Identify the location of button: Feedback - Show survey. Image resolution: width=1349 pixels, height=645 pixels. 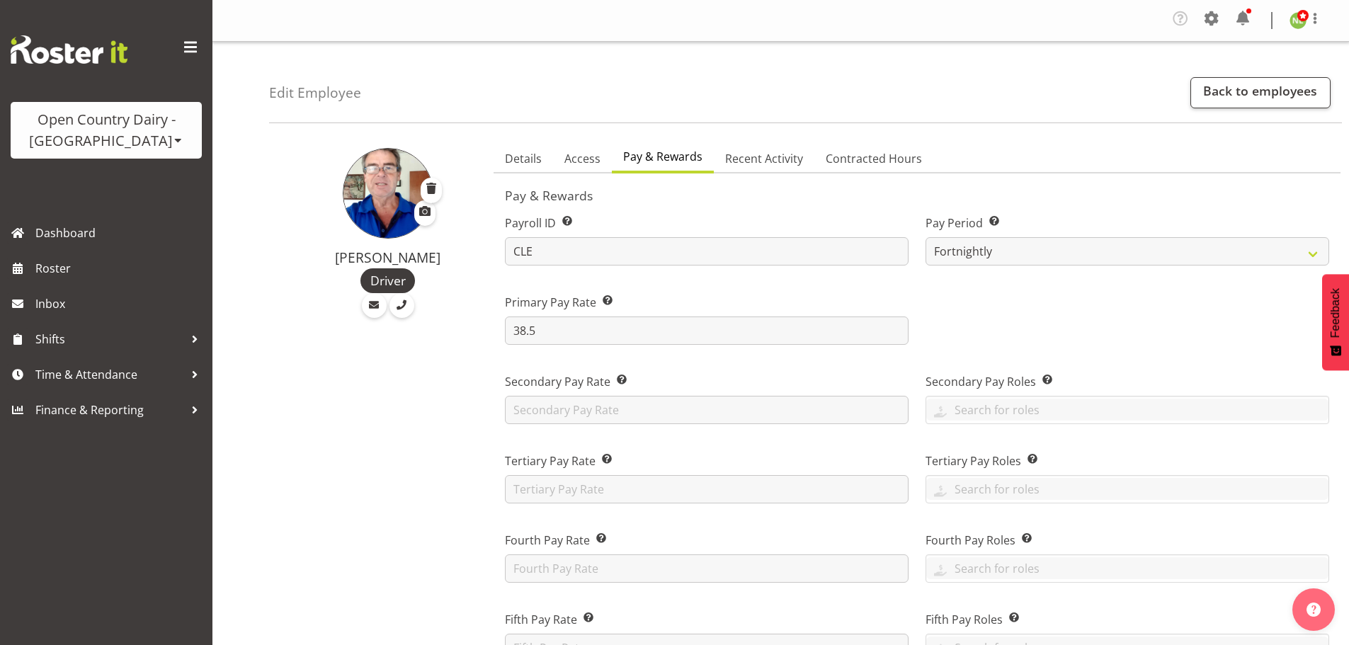
(1336, 322).